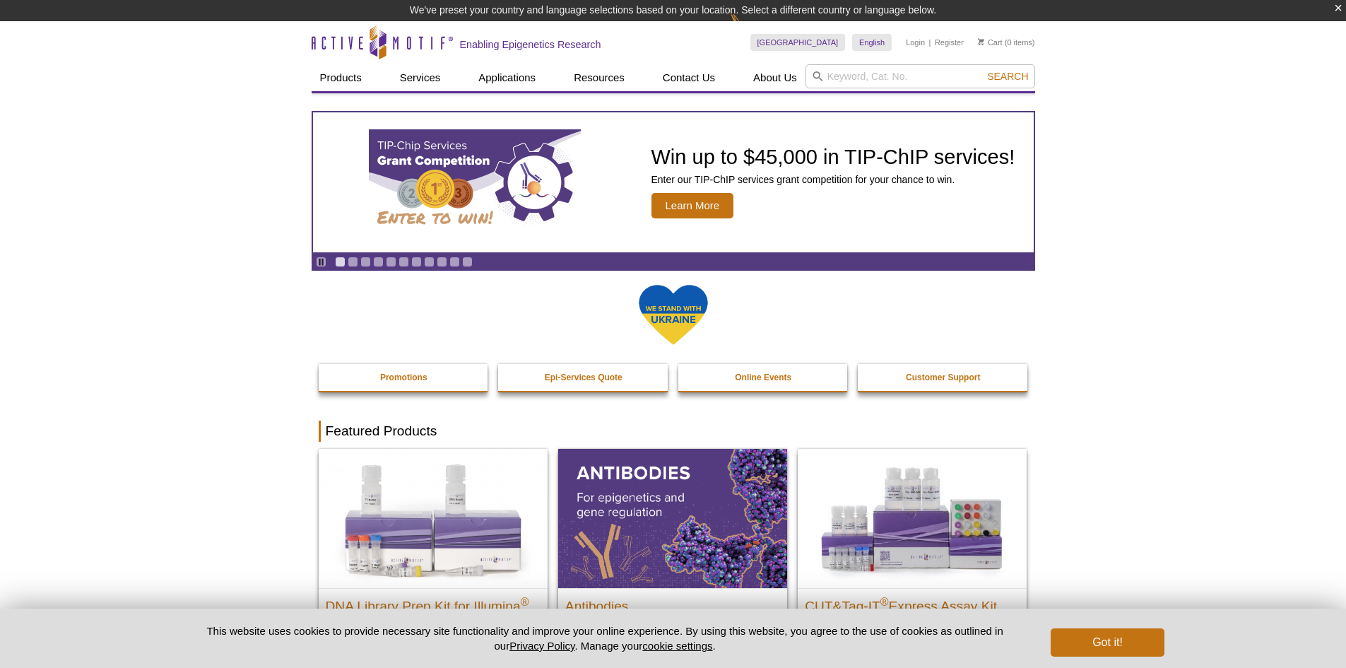 This screenshot has width=1346, height=668. I want to click on a: Customer Support, so click(944, 377).